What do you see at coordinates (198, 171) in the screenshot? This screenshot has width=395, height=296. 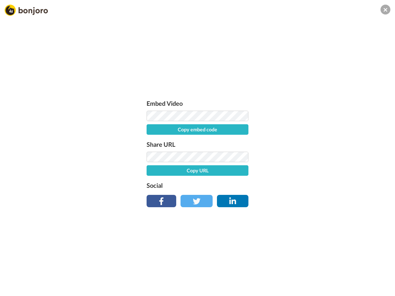 I see `button: Copy URL` at bounding box center [198, 171].